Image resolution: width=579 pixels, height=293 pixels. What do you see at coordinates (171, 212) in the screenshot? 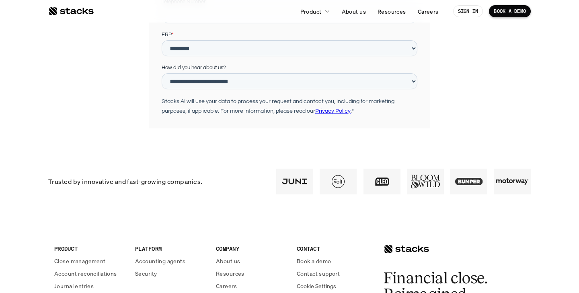
I see `a: Privacy Policy` at bounding box center [171, 212].